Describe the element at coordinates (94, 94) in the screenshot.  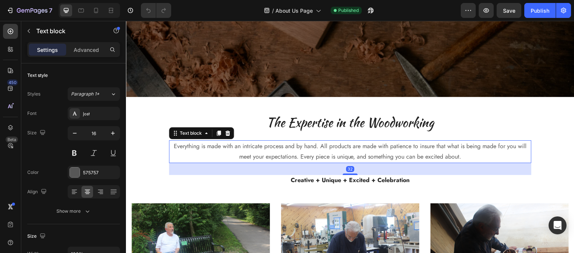
I see `button: Paragraph 1*` at that location.